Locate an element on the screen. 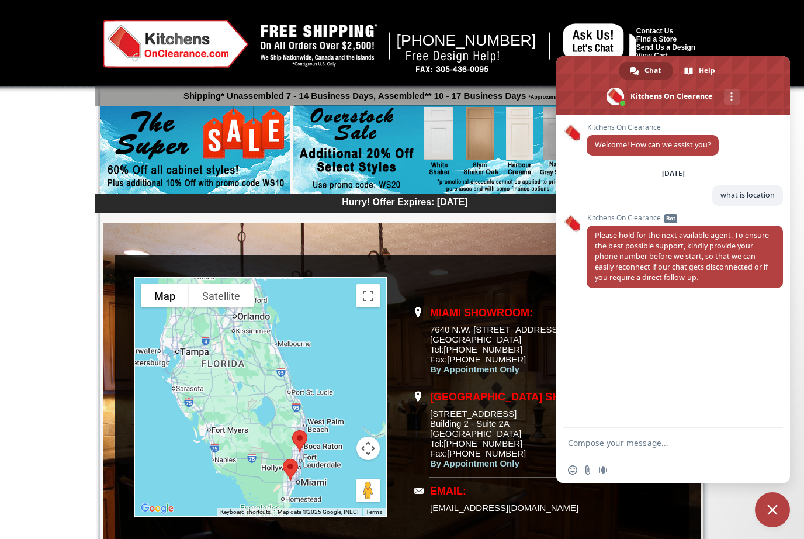 This screenshot has height=539, width=804. div: Close chat is located at coordinates (772, 509).